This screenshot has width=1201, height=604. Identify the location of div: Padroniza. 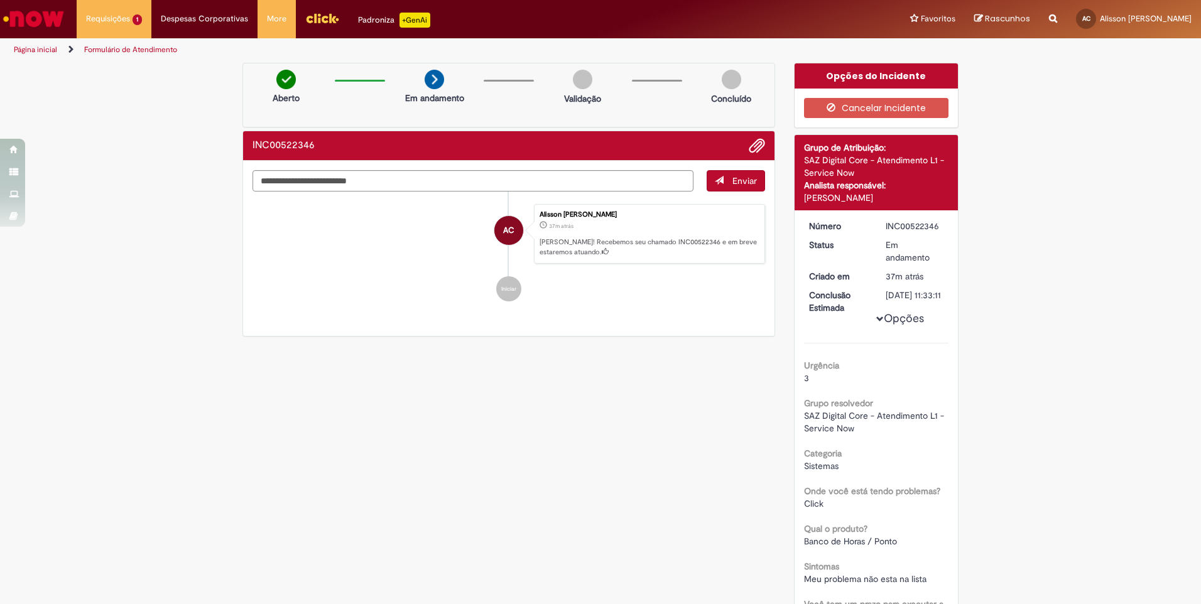
(394, 20).